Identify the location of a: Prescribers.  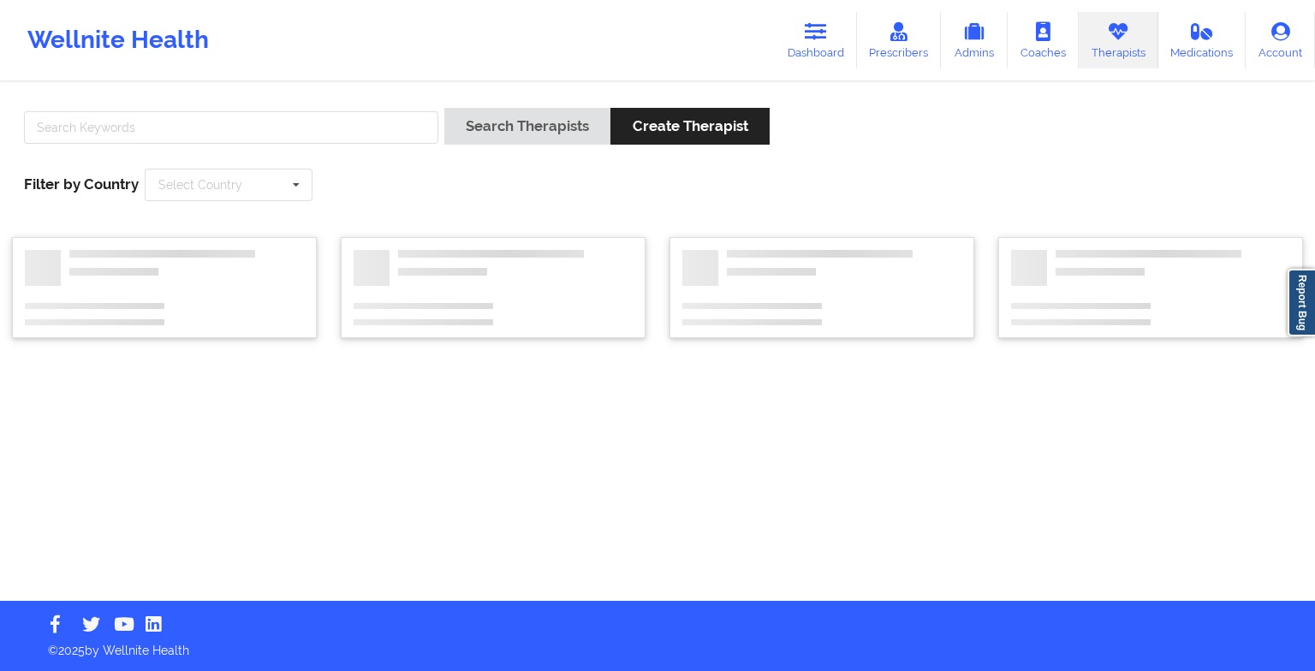
(899, 40).